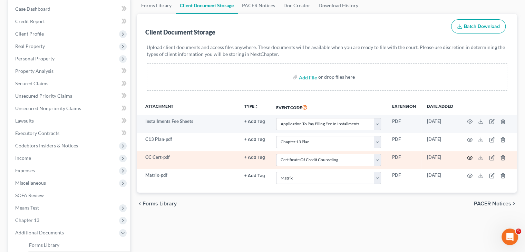  Describe the element at coordinates (180, 32) in the screenshot. I see `div: Client Document Storage` at that location.